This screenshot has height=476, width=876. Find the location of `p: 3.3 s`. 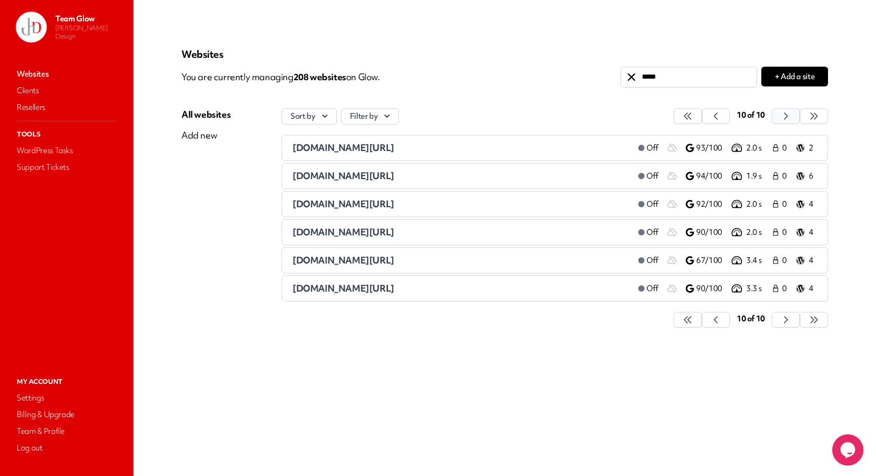

p: 3.3 s is located at coordinates (758, 289).